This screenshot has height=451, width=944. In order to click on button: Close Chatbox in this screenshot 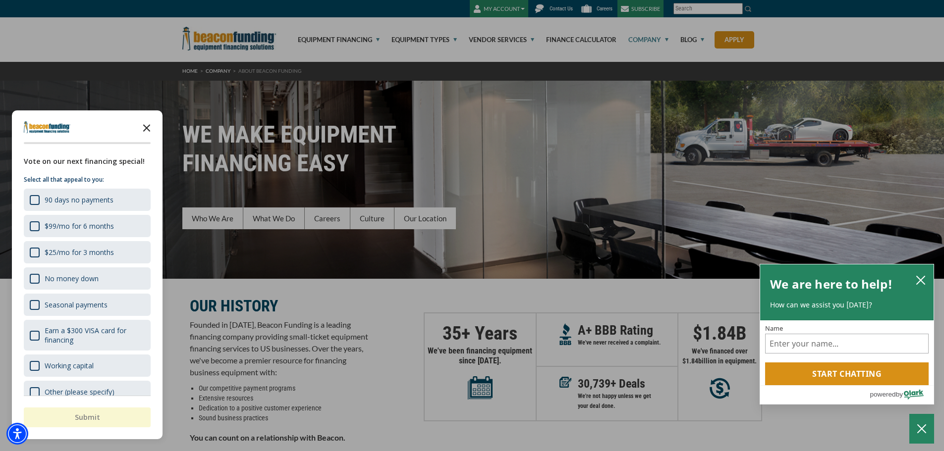, I will do `click(922, 429)`.